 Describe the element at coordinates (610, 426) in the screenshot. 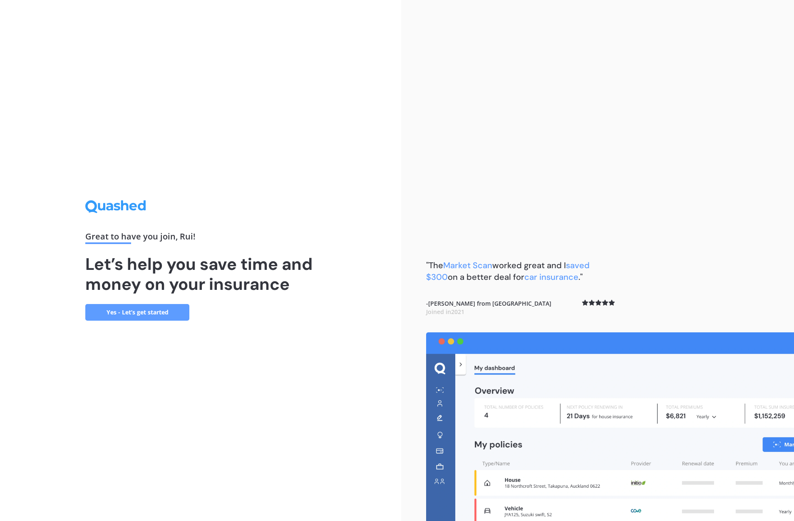

I see `img: dashboard.webp` at that location.